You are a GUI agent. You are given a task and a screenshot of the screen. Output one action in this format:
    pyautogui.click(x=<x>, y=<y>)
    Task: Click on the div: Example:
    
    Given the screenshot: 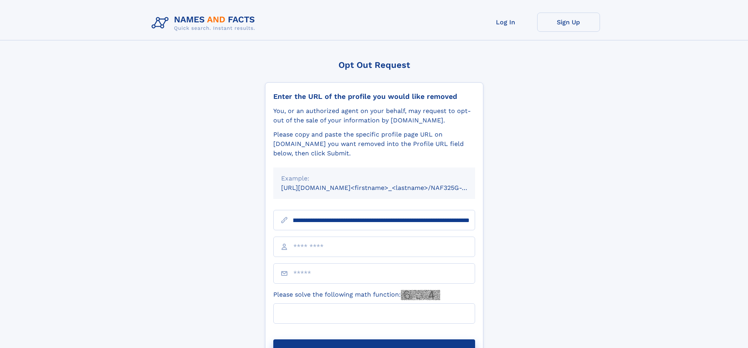 What is the action you would take?
    pyautogui.click(x=374, y=179)
    